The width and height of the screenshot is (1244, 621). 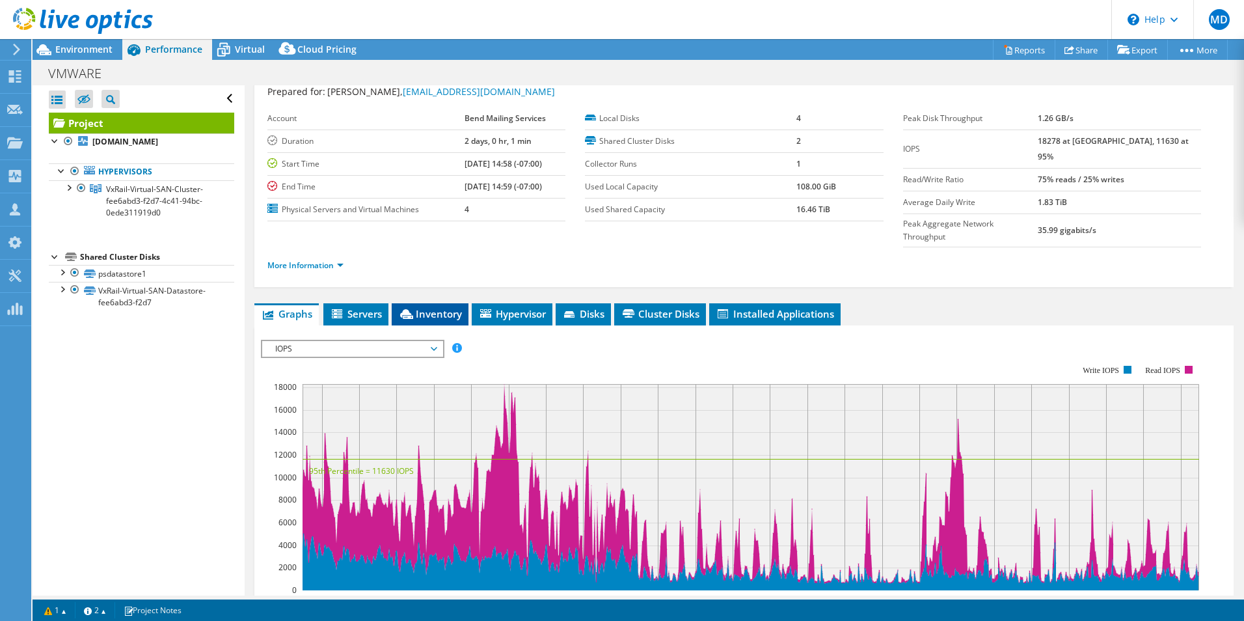 What do you see at coordinates (1134, 20) in the screenshot?
I see `svg: \n` at bounding box center [1134, 20].